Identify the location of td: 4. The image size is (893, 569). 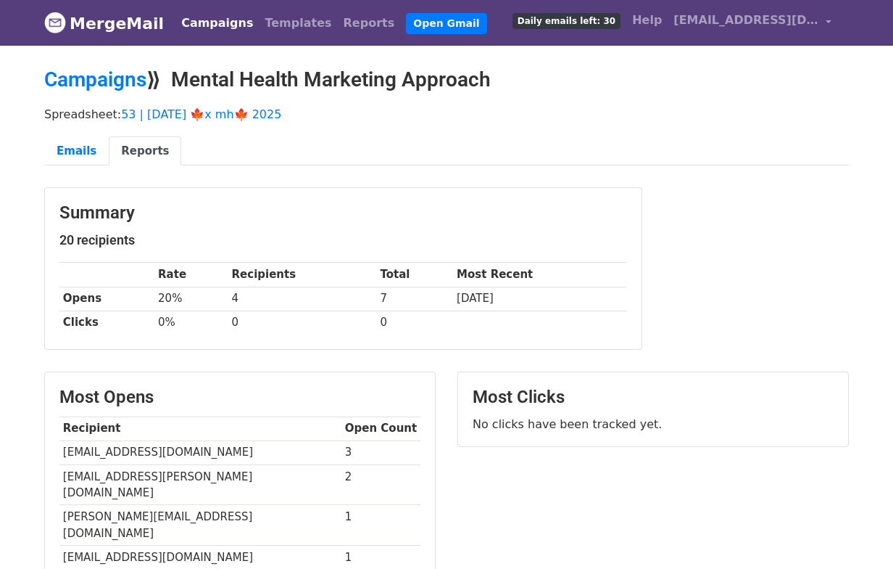
(302, 298).